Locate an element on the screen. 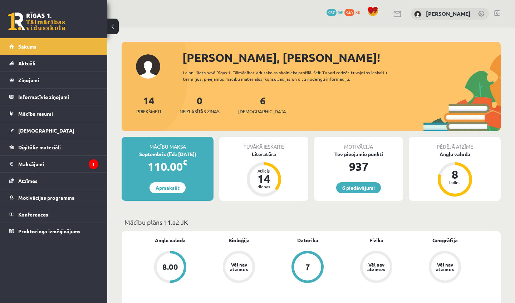  div: balles is located at coordinates (455, 182).